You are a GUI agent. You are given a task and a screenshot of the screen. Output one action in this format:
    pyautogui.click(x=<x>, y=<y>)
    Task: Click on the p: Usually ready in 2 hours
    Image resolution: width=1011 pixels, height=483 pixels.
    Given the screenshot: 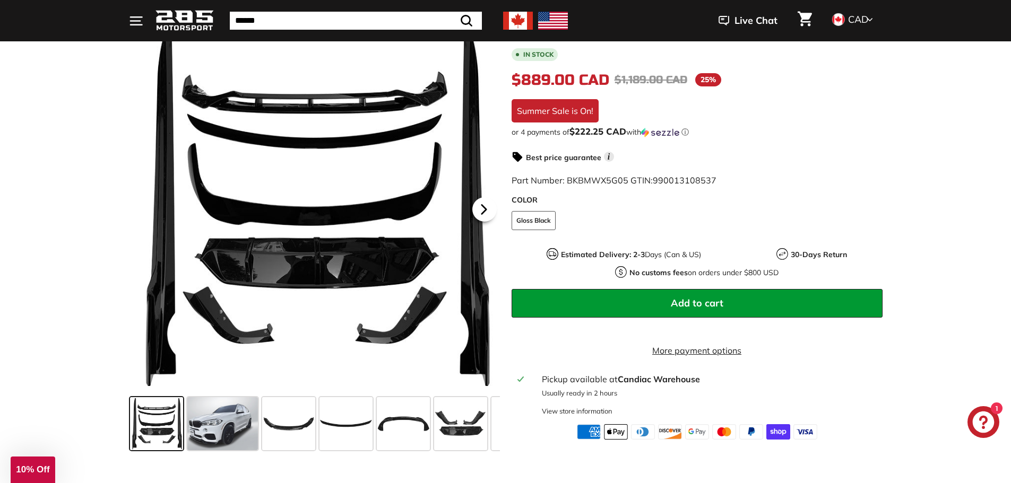 What is the action you would take?
    pyautogui.click(x=708, y=393)
    